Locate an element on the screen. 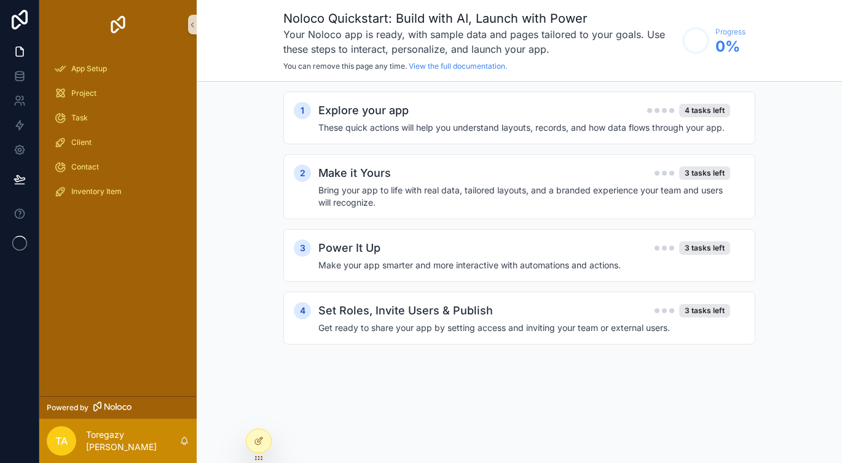 This screenshot has height=463, width=842. span: You can remove this page any time. is located at coordinates (345, 66).